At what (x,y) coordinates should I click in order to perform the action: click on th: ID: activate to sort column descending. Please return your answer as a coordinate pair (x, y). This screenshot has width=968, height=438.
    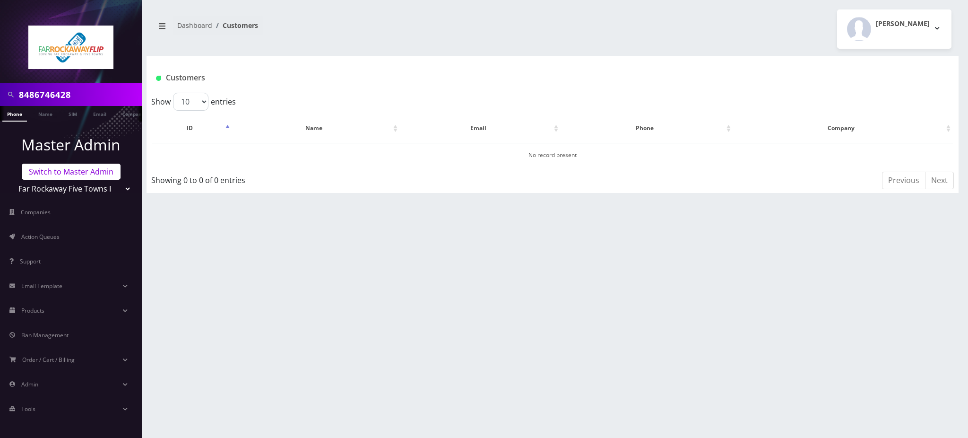
    Looking at the image, I should click on (192, 128).